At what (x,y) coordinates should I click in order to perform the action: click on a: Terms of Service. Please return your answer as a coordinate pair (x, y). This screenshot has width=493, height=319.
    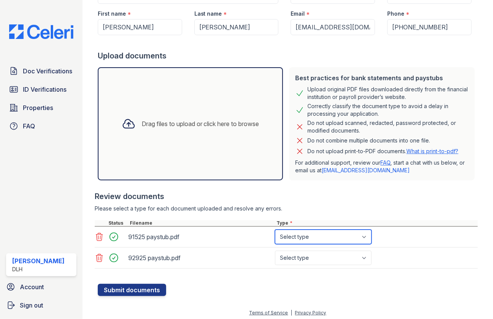
    Looking at the image, I should click on (269, 312).